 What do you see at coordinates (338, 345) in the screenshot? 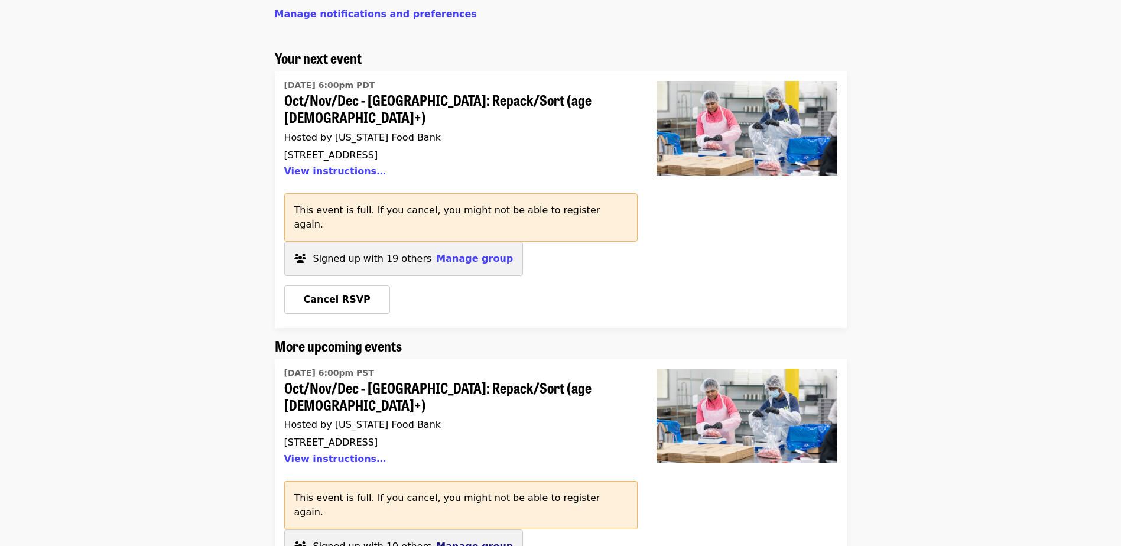
I see `span: More upcoming events` at bounding box center [338, 345].